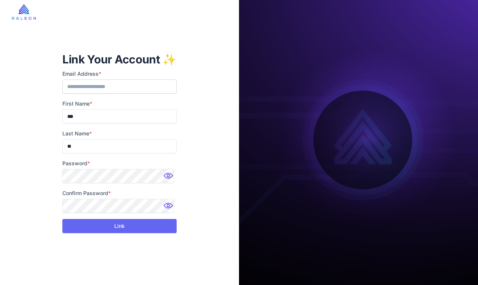 The height and width of the screenshot is (285, 478). Describe the element at coordinates (119, 134) in the screenshot. I see `label: Last Name` at that location.